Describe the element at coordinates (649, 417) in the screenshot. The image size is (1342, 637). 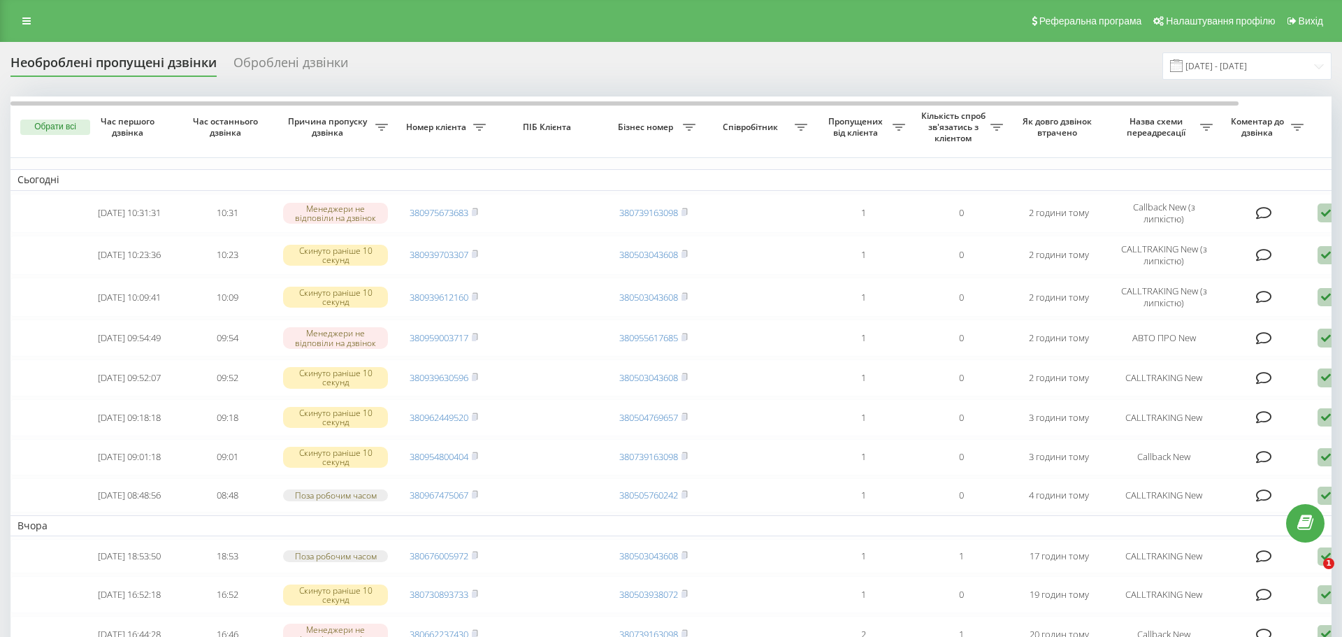
I see `a: 380504769657` at that location.